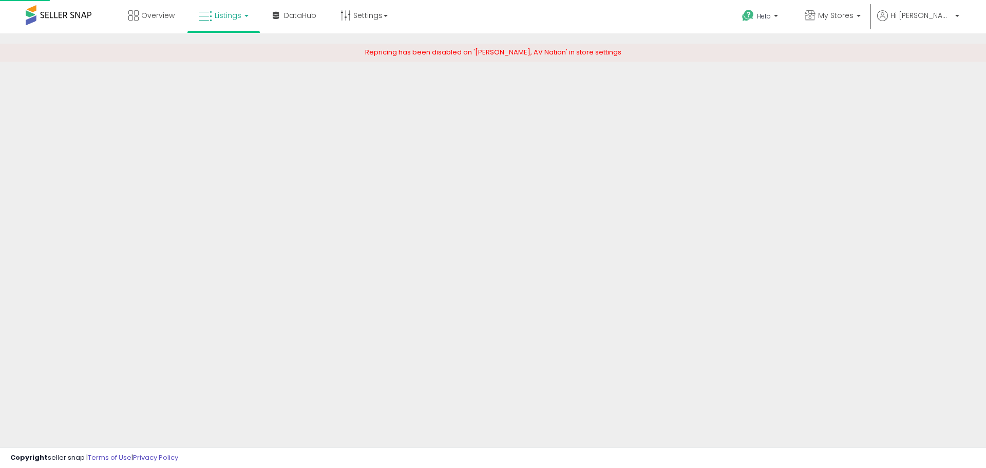  Describe the element at coordinates (94, 457) in the screenshot. I see `div: seller snap | |` at that location.